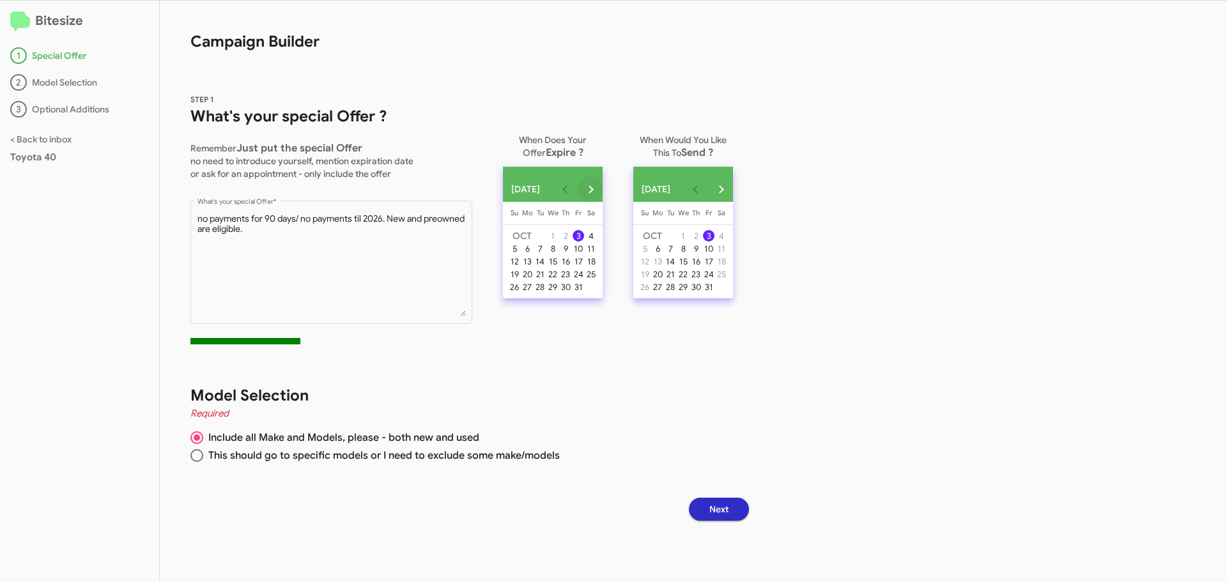 The height and width of the screenshot is (582, 1227). Describe the element at coordinates (683, 287) in the screenshot. I see `div: 29` at that location.